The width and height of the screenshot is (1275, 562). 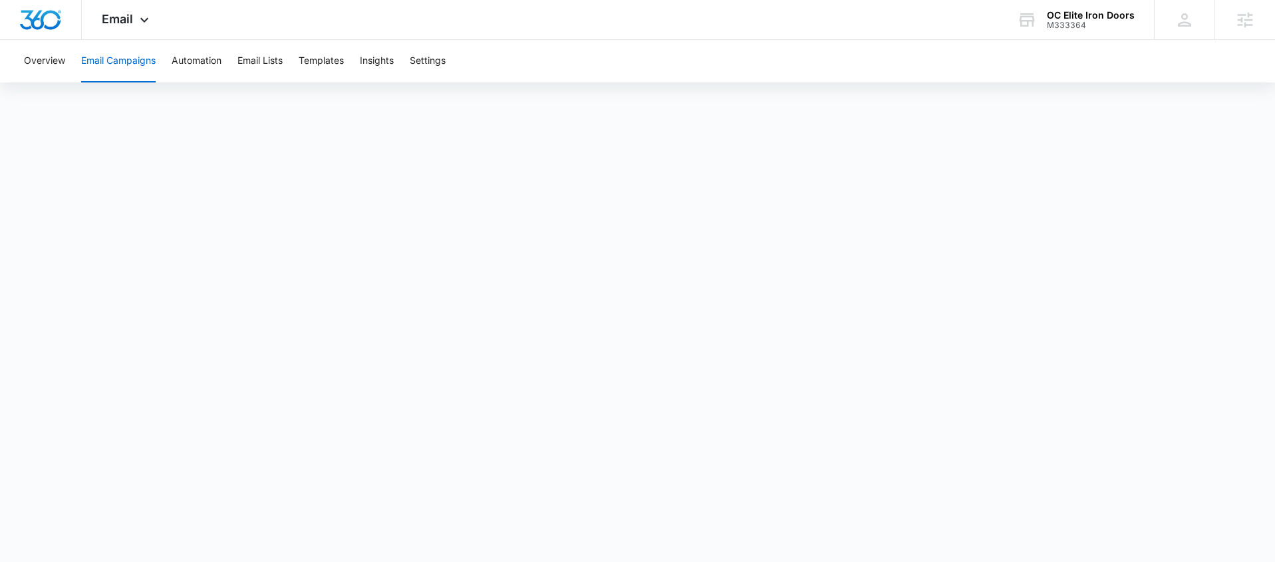 I want to click on div: account name, so click(x=1091, y=15).